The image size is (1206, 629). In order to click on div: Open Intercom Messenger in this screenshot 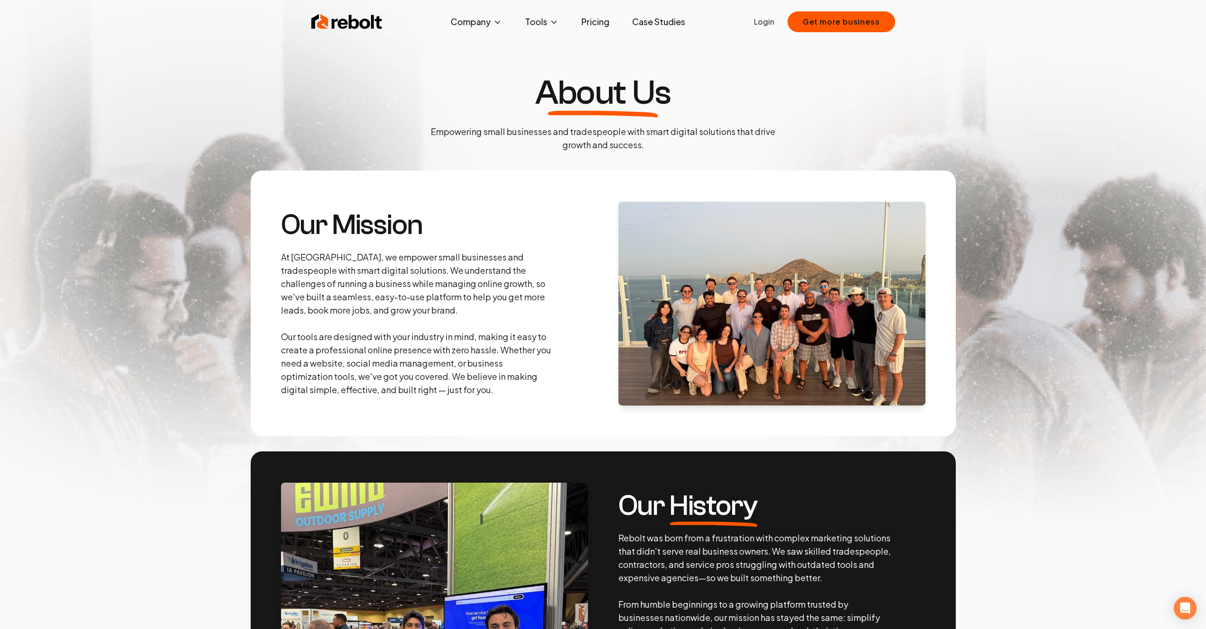, I will do `click(1185, 608)`.